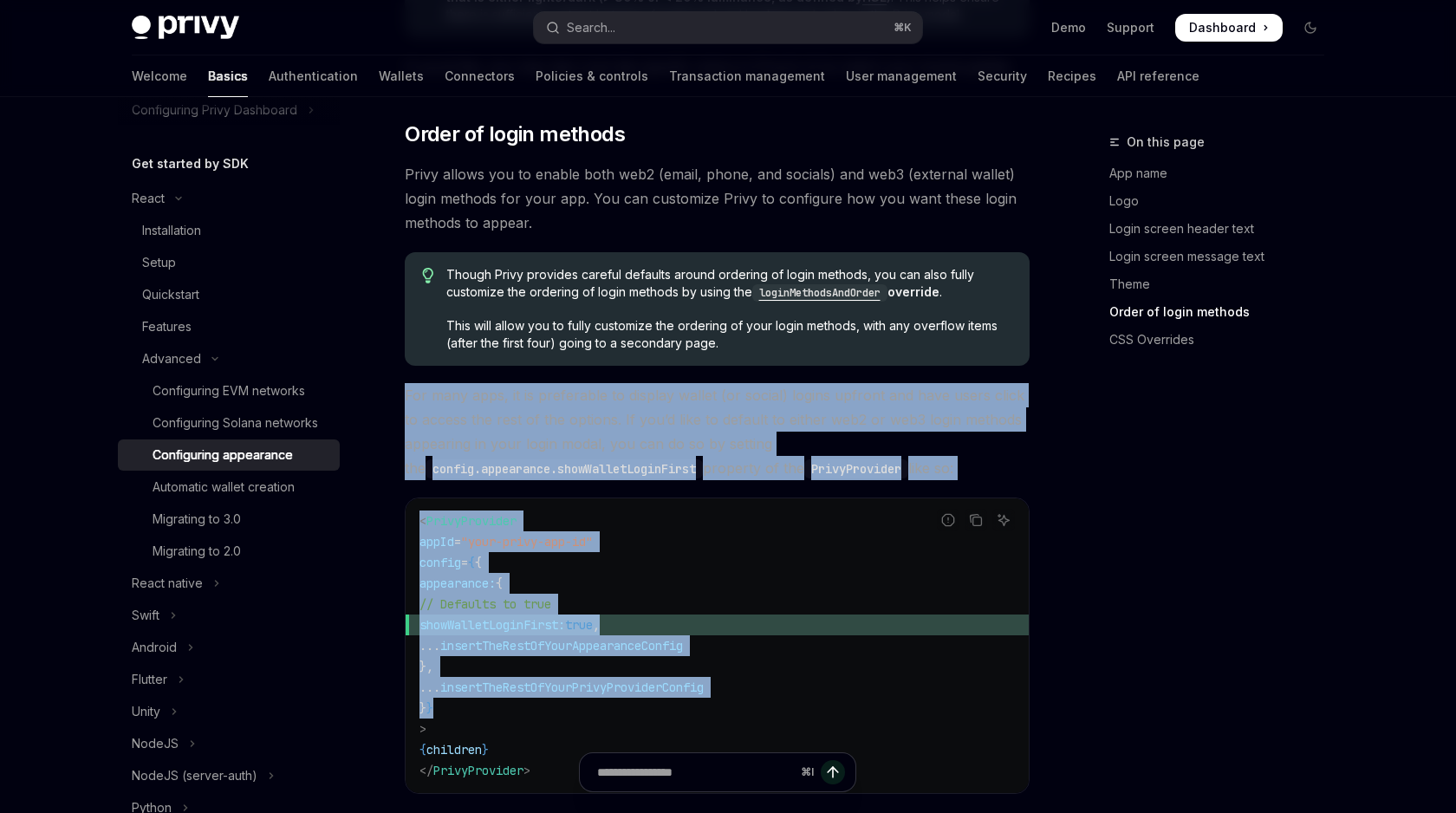 Image resolution: width=1456 pixels, height=813 pixels. What do you see at coordinates (401, 77) in the screenshot?
I see `a: Wallets` at bounding box center [401, 77].